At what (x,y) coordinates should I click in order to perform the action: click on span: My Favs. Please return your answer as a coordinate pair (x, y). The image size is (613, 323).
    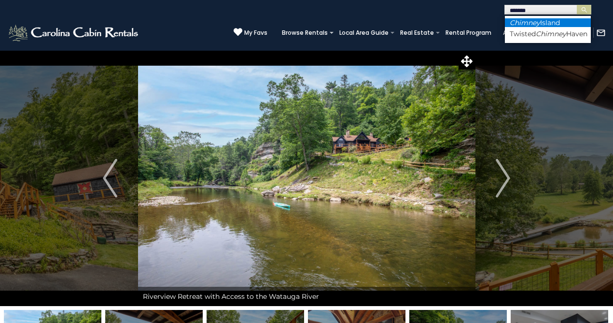
    Looking at the image, I should click on (256, 33).